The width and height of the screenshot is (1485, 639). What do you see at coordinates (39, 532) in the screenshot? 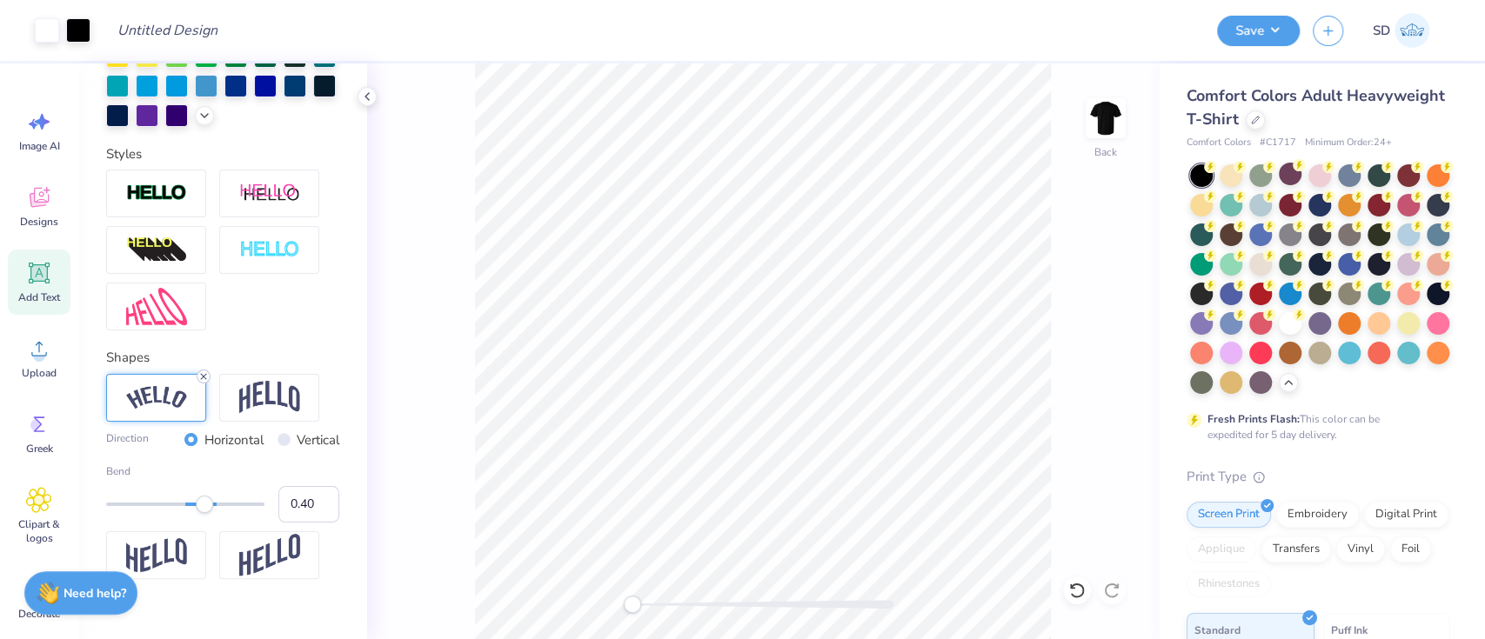
I see `span: Clipart & logos` at bounding box center [39, 532].